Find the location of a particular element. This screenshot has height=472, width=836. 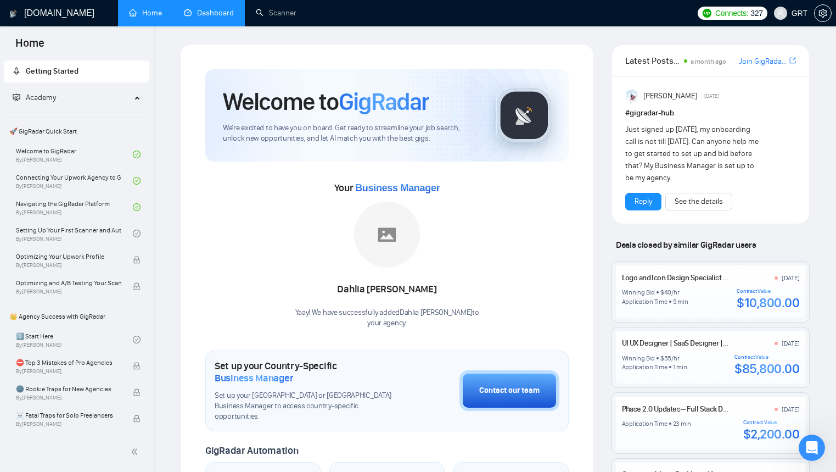

div: 55 is located at coordinates (668, 358).